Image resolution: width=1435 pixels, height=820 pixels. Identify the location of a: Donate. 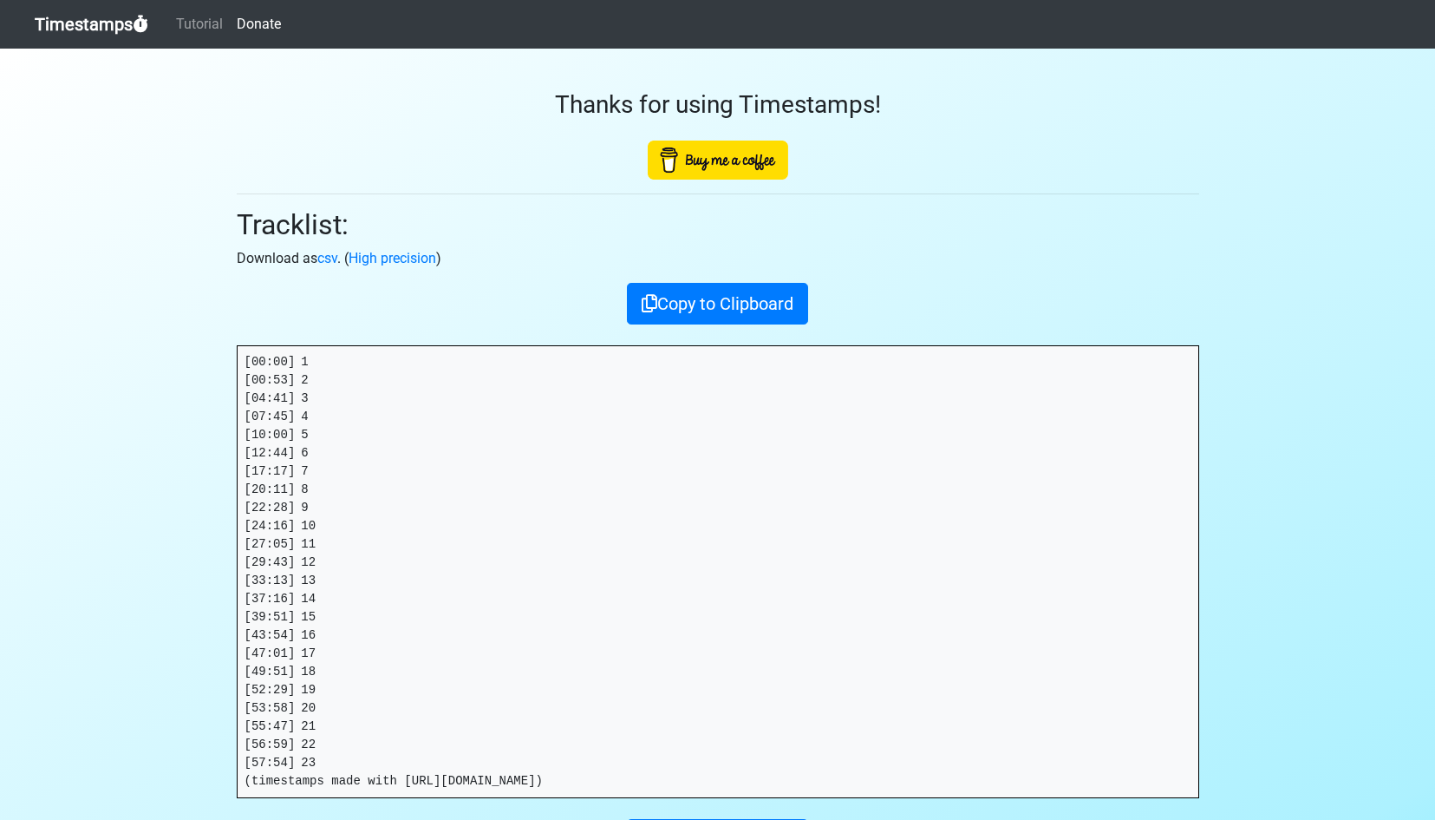
(258, 24).